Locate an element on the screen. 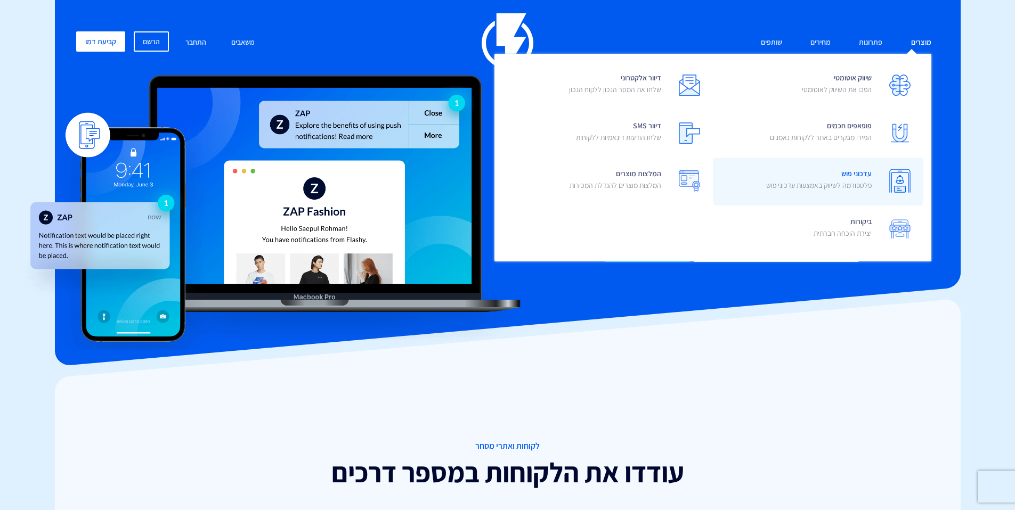 This screenshot has height=510, width=1015. span: ביקורות is located at coordinates (842, 228).